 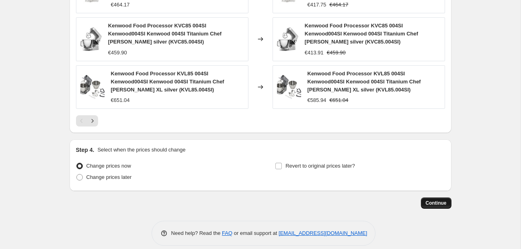 What do you see at coordinates (109, 165) in the screenshot?
I see `span: Change prices now` at bounding box center [109, 165].